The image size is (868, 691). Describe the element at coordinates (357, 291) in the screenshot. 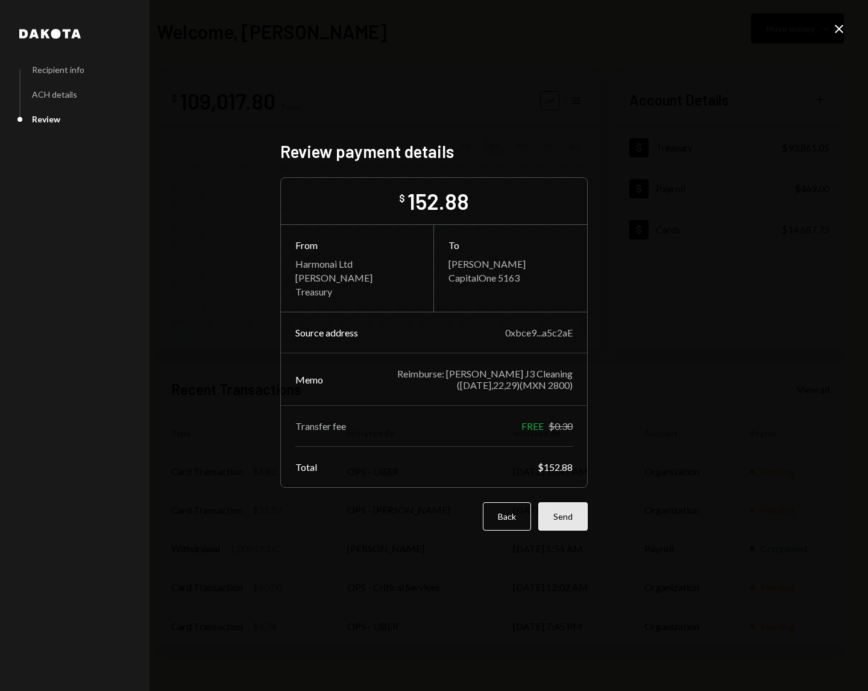

I see `div: Treasury` at that location.